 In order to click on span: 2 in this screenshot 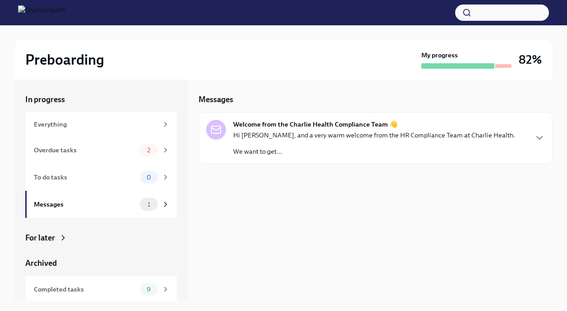, I will do `click(148, 150)`.